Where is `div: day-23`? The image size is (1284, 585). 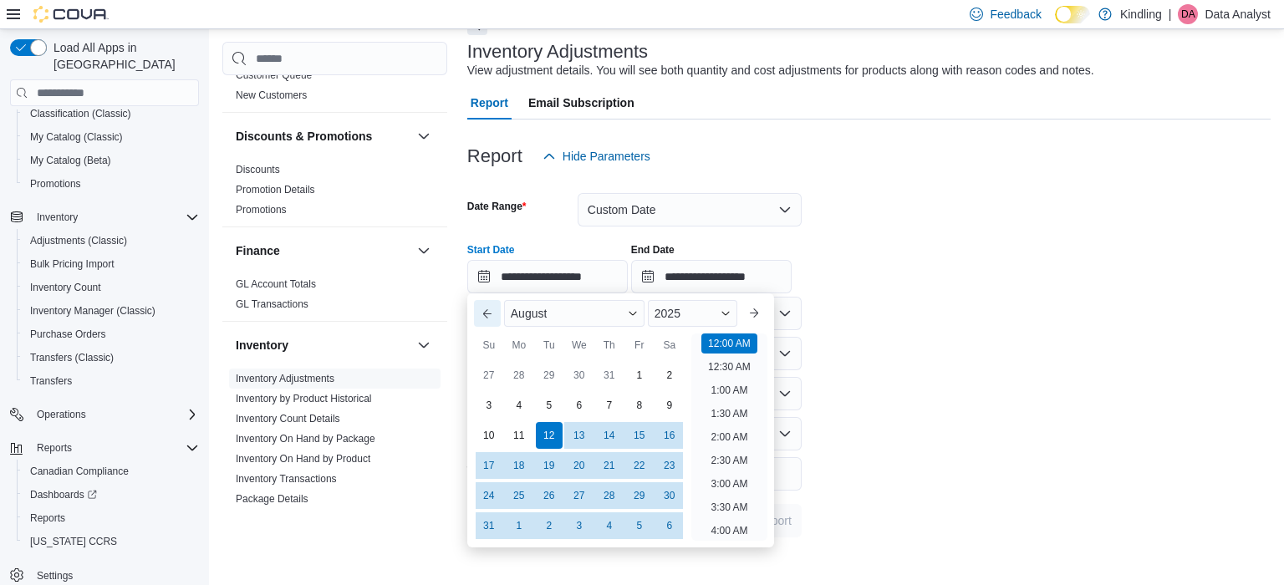 div: day-23 is located at coordinates (670, 466).